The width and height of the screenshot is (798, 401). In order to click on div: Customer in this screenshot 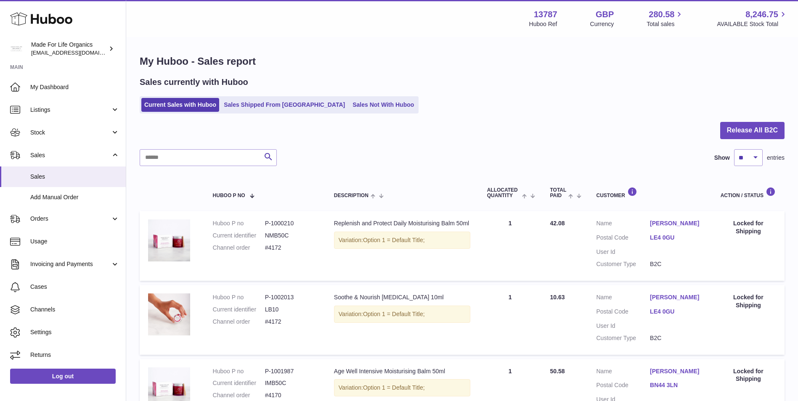, I will do `click(650, 193)`.